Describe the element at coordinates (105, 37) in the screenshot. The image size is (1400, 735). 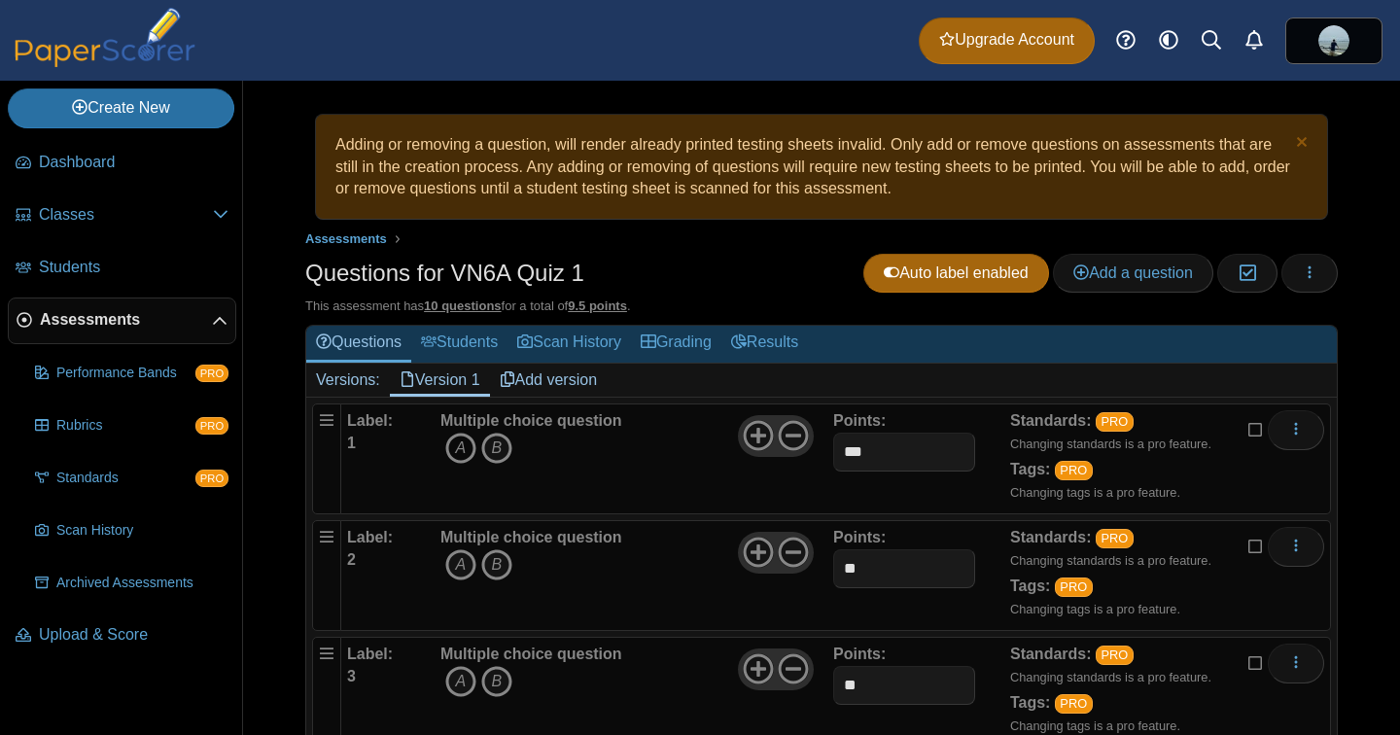
I see `img: PaperScorer` at that location.